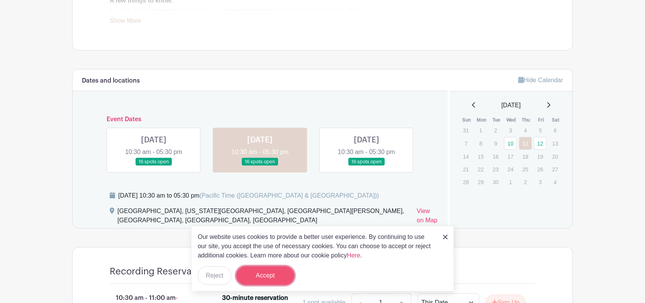 The height and width of the screenshot is (303, 645). Describe the element at coordinates (125, 22) in the screenshot. I see `a: Show More` at that location.